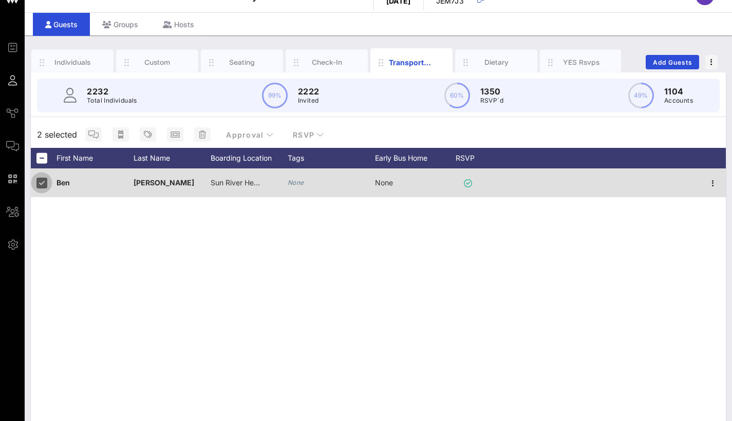 Image resolution: width=732 pixels, height=421 pixels. I want to click on p: RSVP`d, so click(492, 101).